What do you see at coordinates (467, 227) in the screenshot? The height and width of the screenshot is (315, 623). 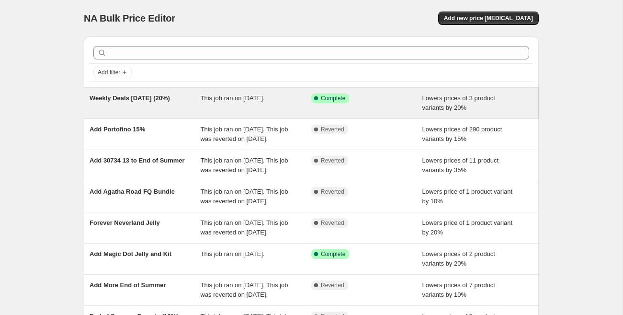 I see `span: Lowers price of 1 product variant by 20%` at bounding box center [467, 227].